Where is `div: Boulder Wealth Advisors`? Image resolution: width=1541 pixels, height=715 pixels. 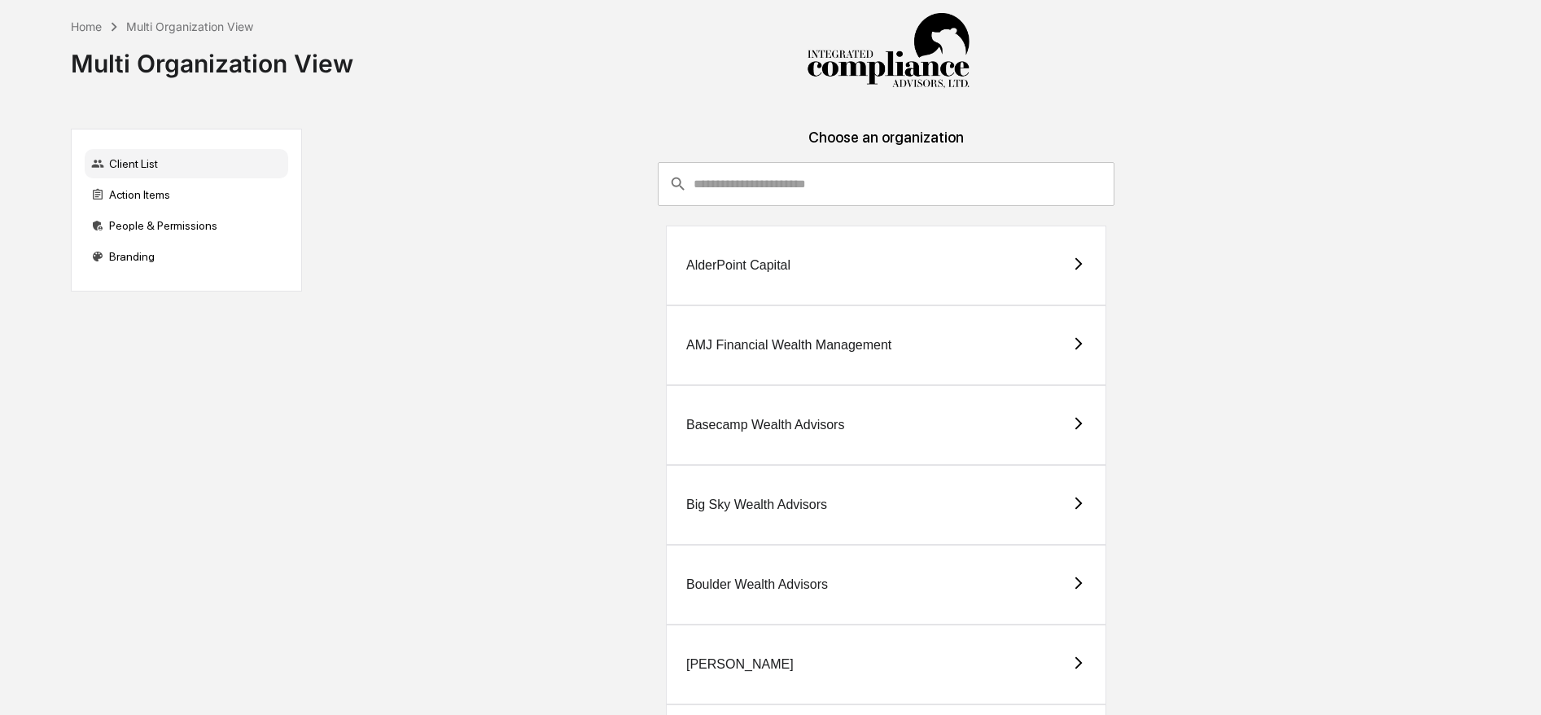
div: Boulder Wealth Advisors is located at coordinates (757, 584).